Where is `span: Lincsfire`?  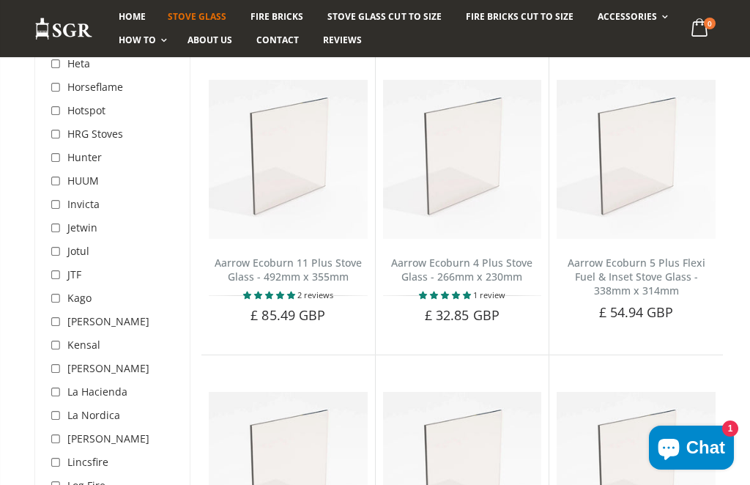
span: Lincsfire is located at coordinates (88, 461).